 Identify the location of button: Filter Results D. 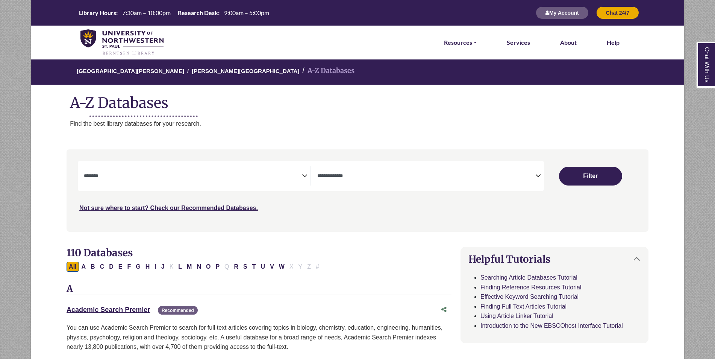
(111, 267).